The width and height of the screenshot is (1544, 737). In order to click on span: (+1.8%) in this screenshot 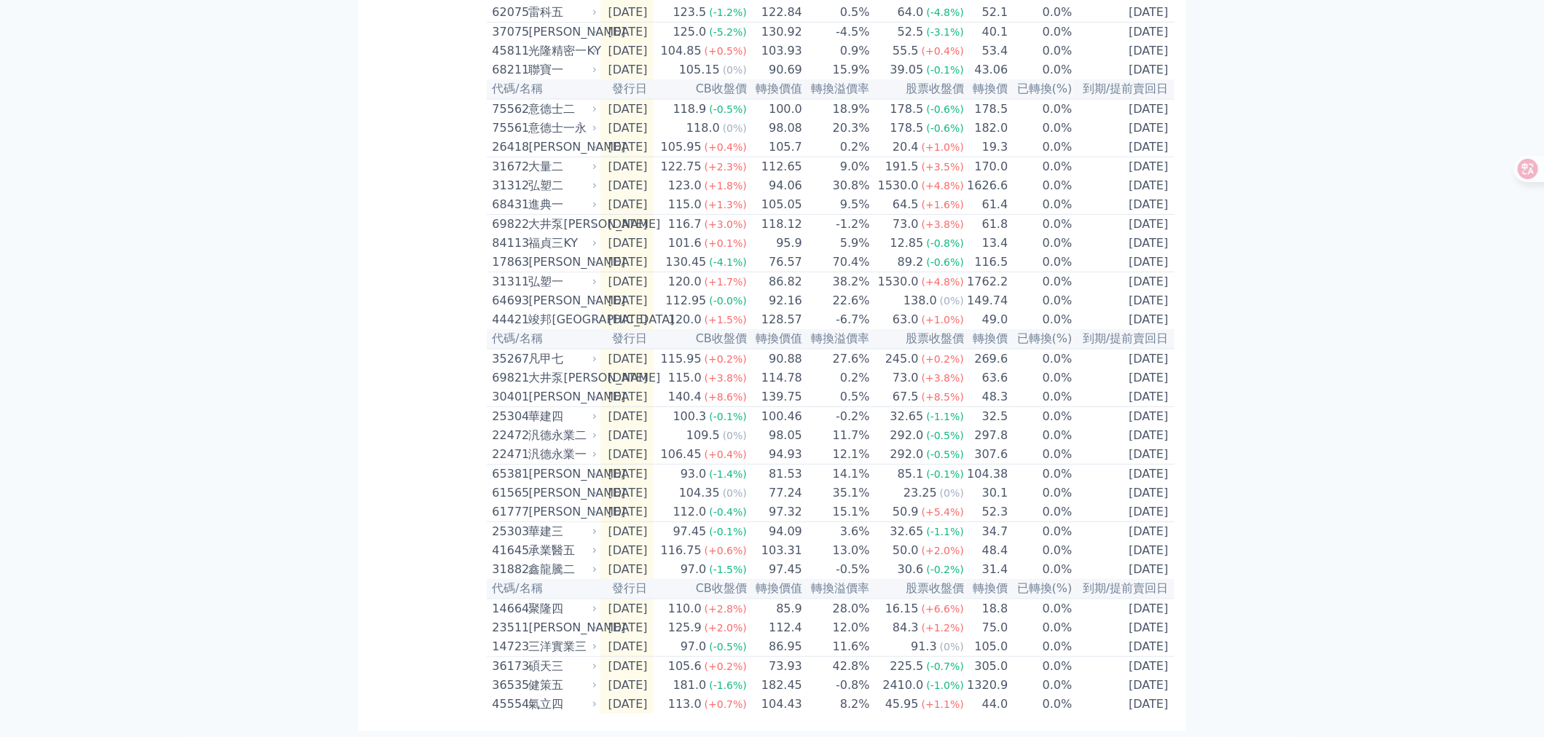, I will do `click(726, 186)`.